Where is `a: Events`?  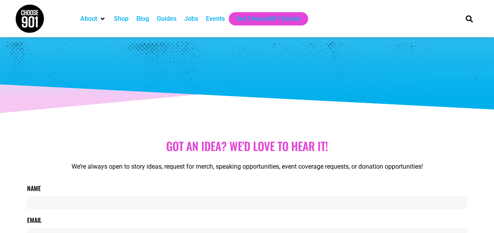
a: Events is located at coordinates (215, 19).